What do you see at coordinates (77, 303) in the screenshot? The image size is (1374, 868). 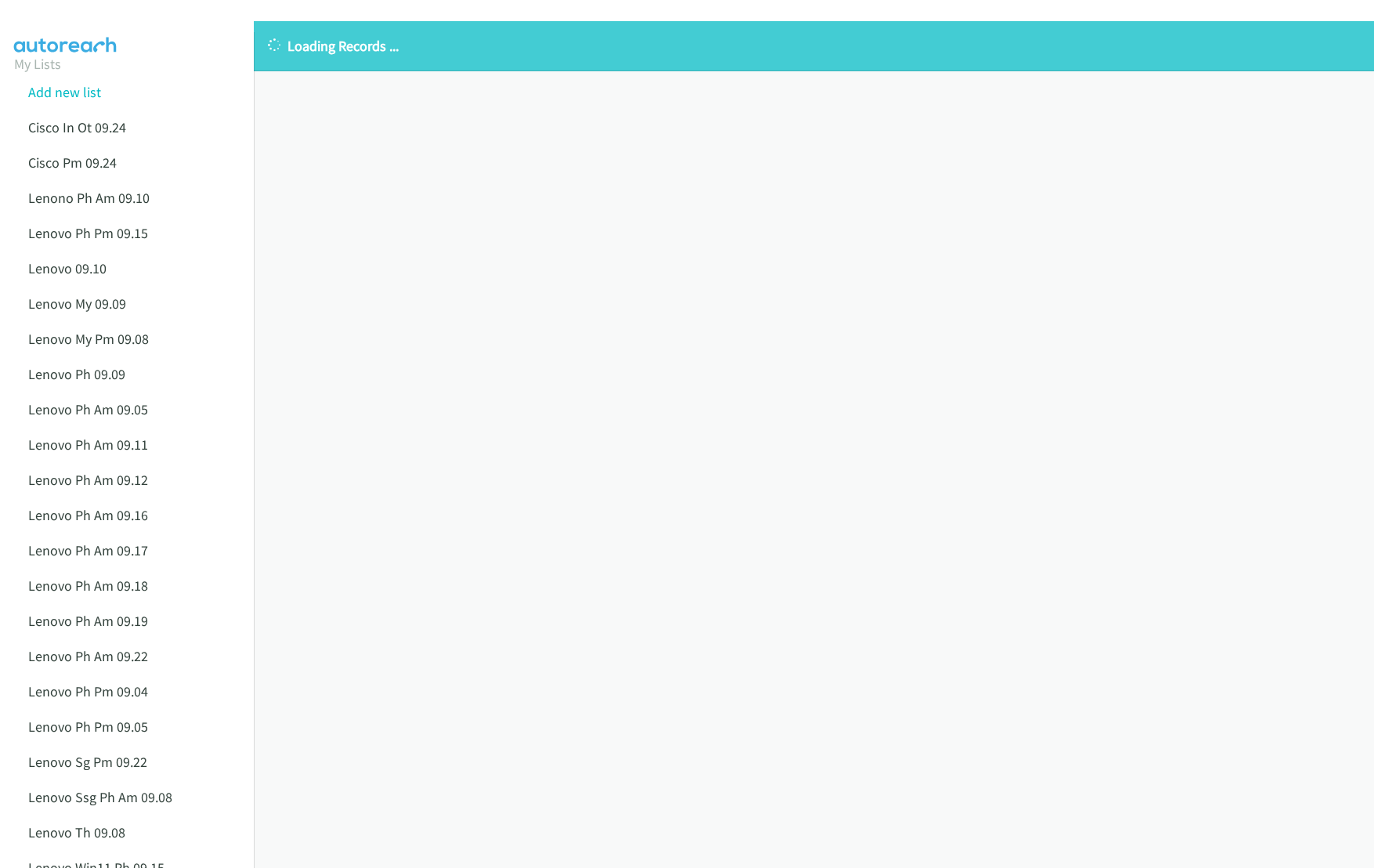 I see `a: Lenovo My 09.09` at bounding box center [77, 303].